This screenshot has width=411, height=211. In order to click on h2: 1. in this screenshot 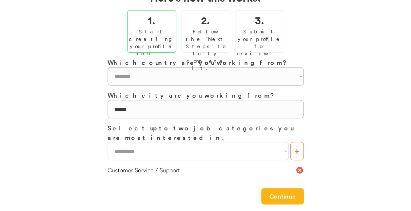, I will do `click(152, 20)`.